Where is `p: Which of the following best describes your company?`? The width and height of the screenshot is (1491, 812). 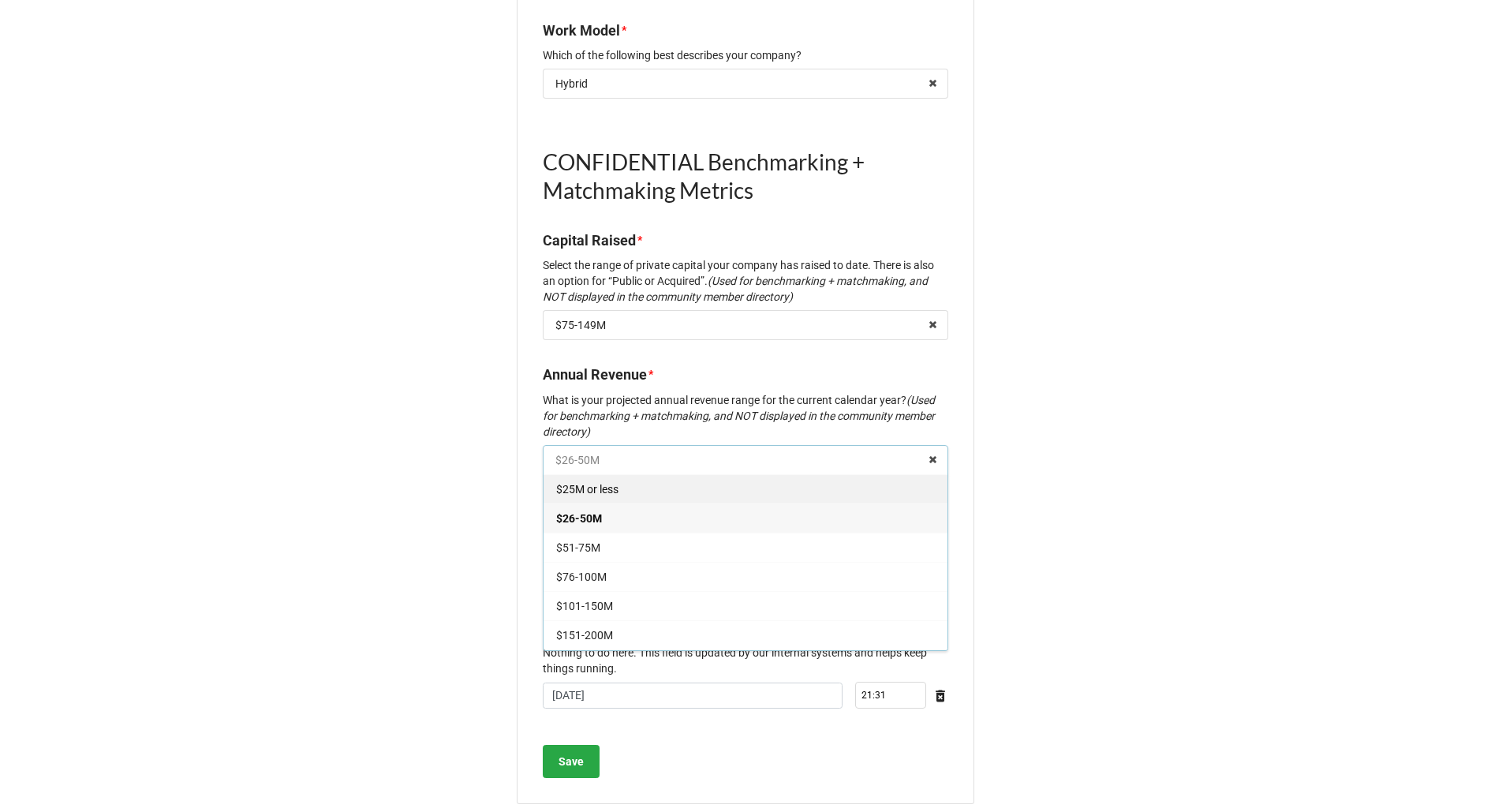
p: Which of the following best describes your company? is located at coordinates (746, 55).